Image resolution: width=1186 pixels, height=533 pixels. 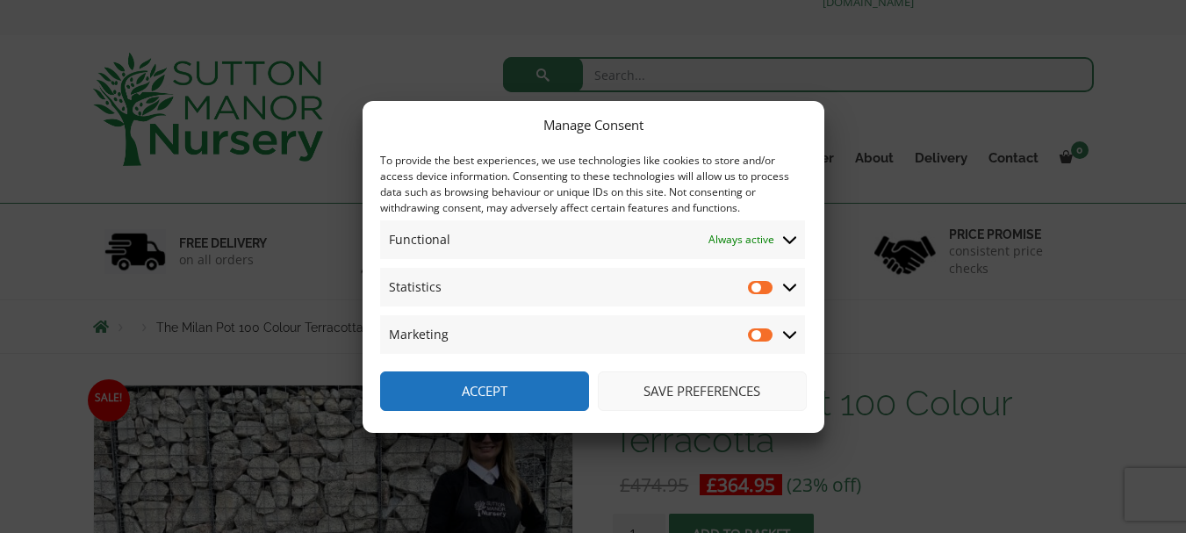 What do you see at coordinates (415, 287) in the screenshot?
I see `span: Statistics` at bounding box center [415, 287].